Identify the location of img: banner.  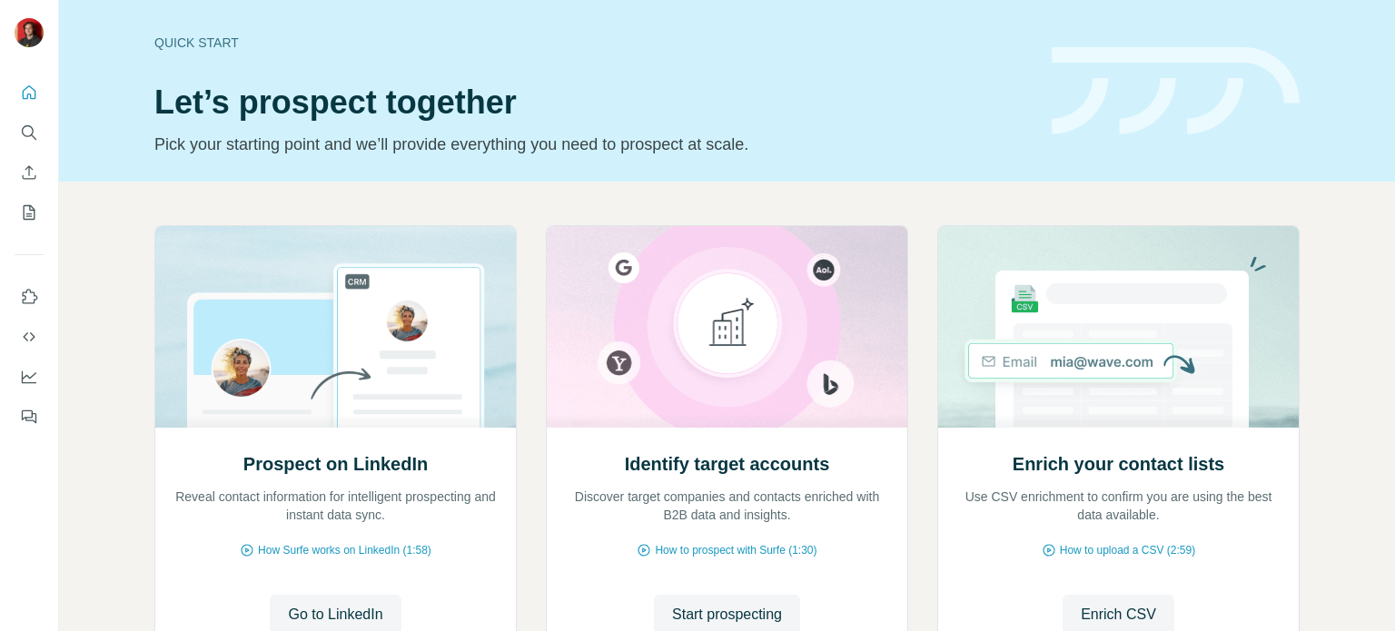
(1176, 91).